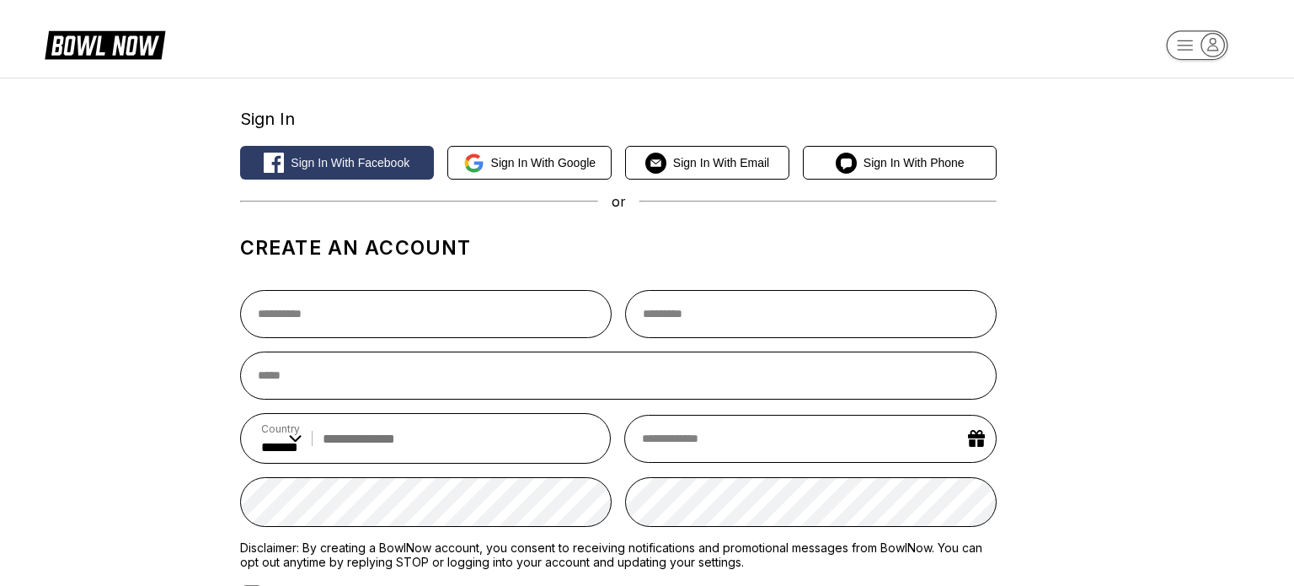  I want to click on span: Sign in with Email, so click(721, 163).